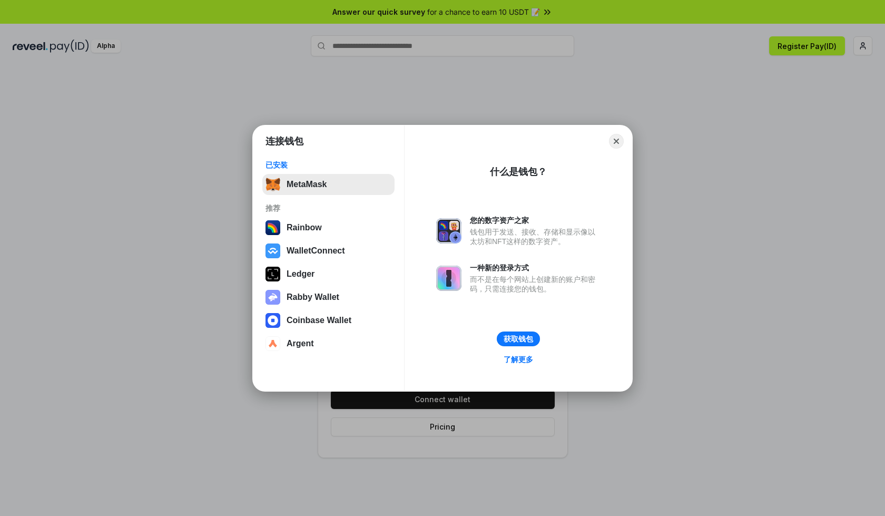  Describe the element at coordinates (535, 236) in the screenshot. I see `div: 钱包用于发送、接收、存储和显示像以太坊和NFT这样的数字资产。` at that location.